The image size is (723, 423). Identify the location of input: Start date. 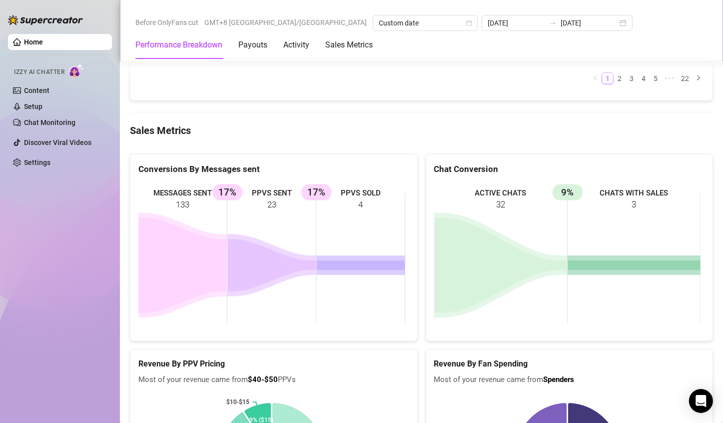
(516, 23).